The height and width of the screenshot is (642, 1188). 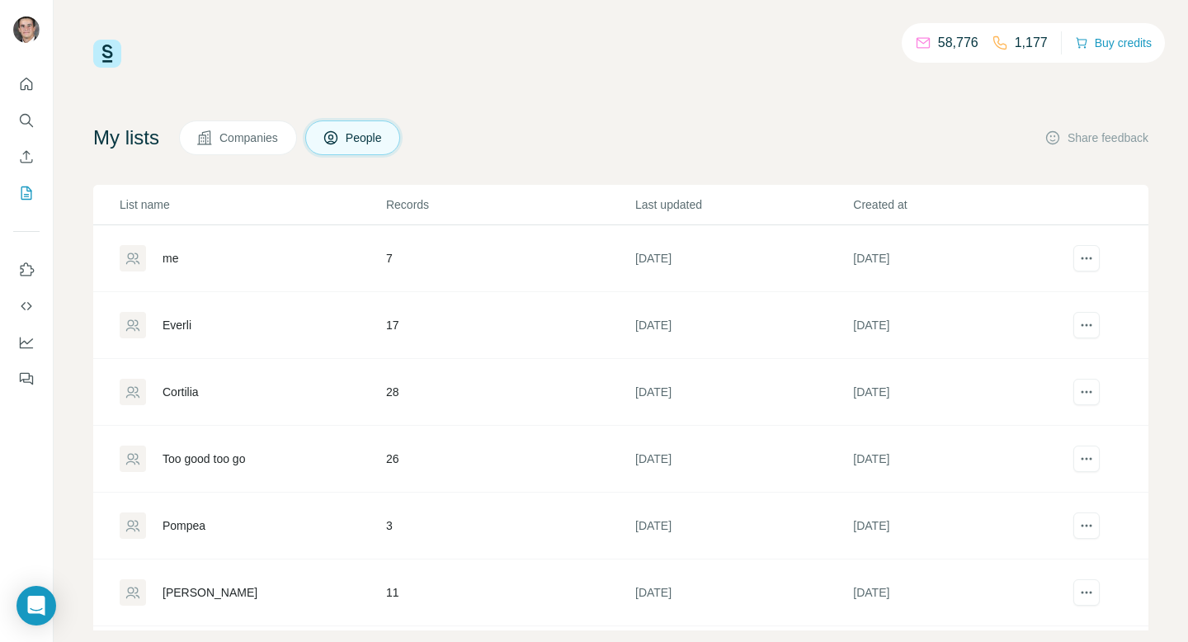 What do you see at coordinates (26, 193) in the screenshot?
I see `button: My lists` at bounding box center [26, 193].